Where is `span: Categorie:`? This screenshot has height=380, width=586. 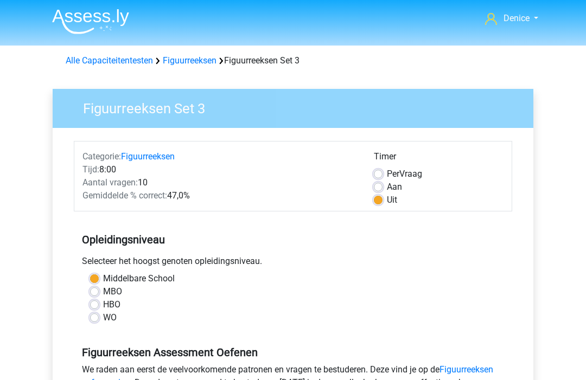
span: Categorie: is located at coordinates (101, 156).